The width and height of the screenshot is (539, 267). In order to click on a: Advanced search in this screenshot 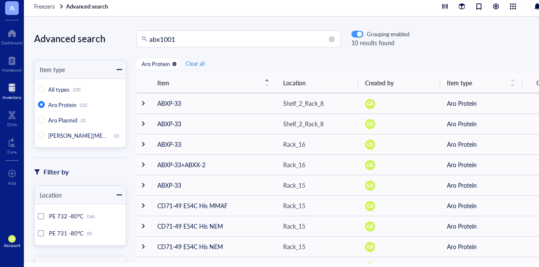, I will do `click(88, 6)`.